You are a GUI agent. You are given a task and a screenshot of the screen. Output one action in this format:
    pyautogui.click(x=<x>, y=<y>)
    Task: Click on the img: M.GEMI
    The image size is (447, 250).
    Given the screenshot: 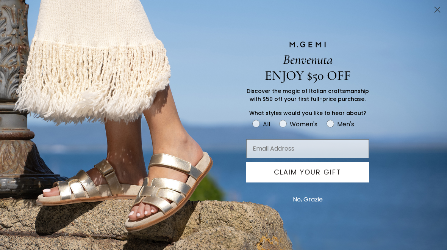 What is the action you would take?
    pyautogui.click(x=307, y=44)
    